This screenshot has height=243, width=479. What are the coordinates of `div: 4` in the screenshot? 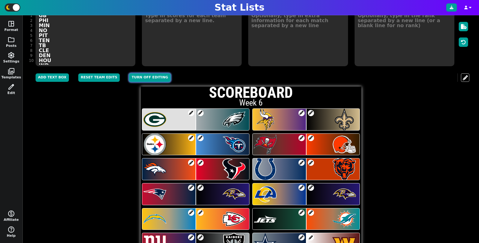 It's located at (31, 31).